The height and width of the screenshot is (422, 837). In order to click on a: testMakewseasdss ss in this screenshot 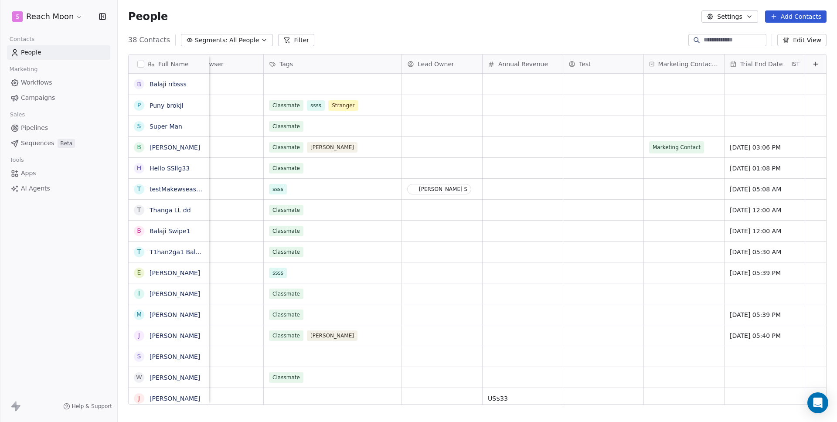, I will do `click(182, 189)`.